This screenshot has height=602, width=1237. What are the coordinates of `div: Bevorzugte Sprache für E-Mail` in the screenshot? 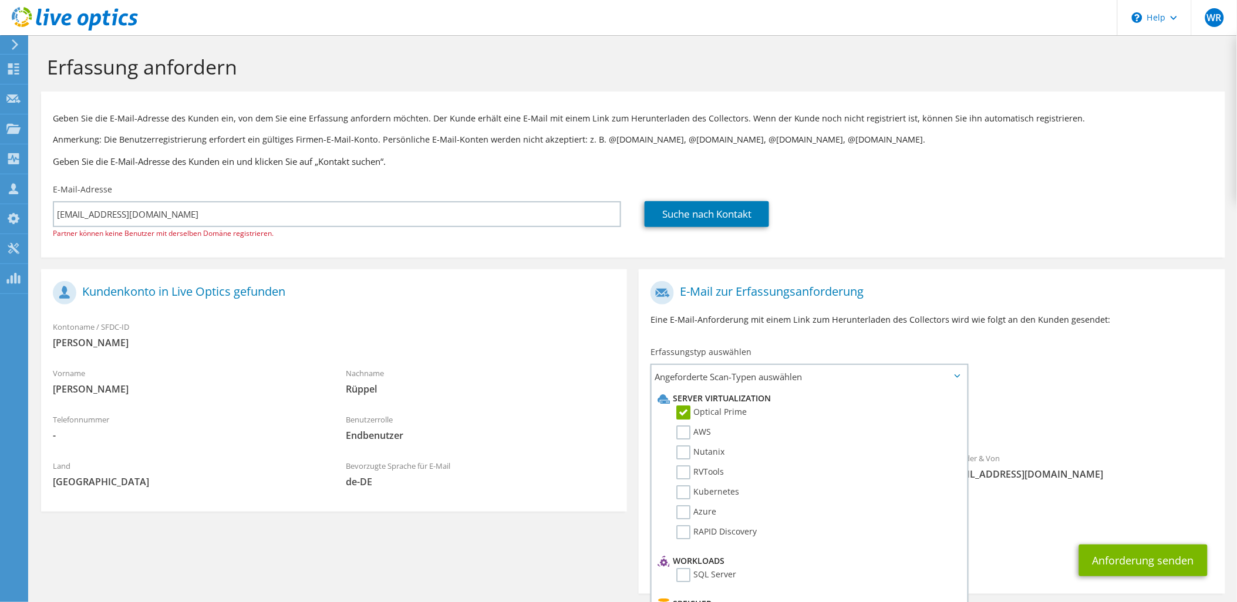 It's located at (480, 474).